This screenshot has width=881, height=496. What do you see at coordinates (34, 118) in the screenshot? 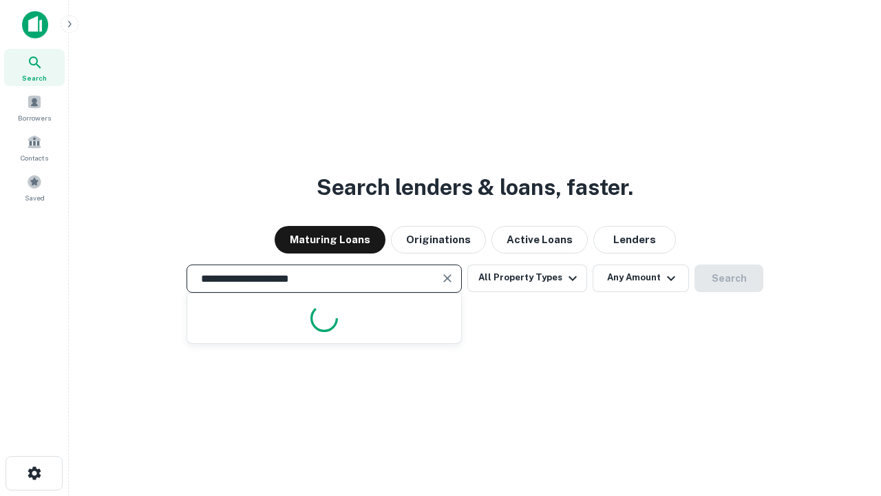
I see `span: Borrowers` at bounding box center [34, 118].